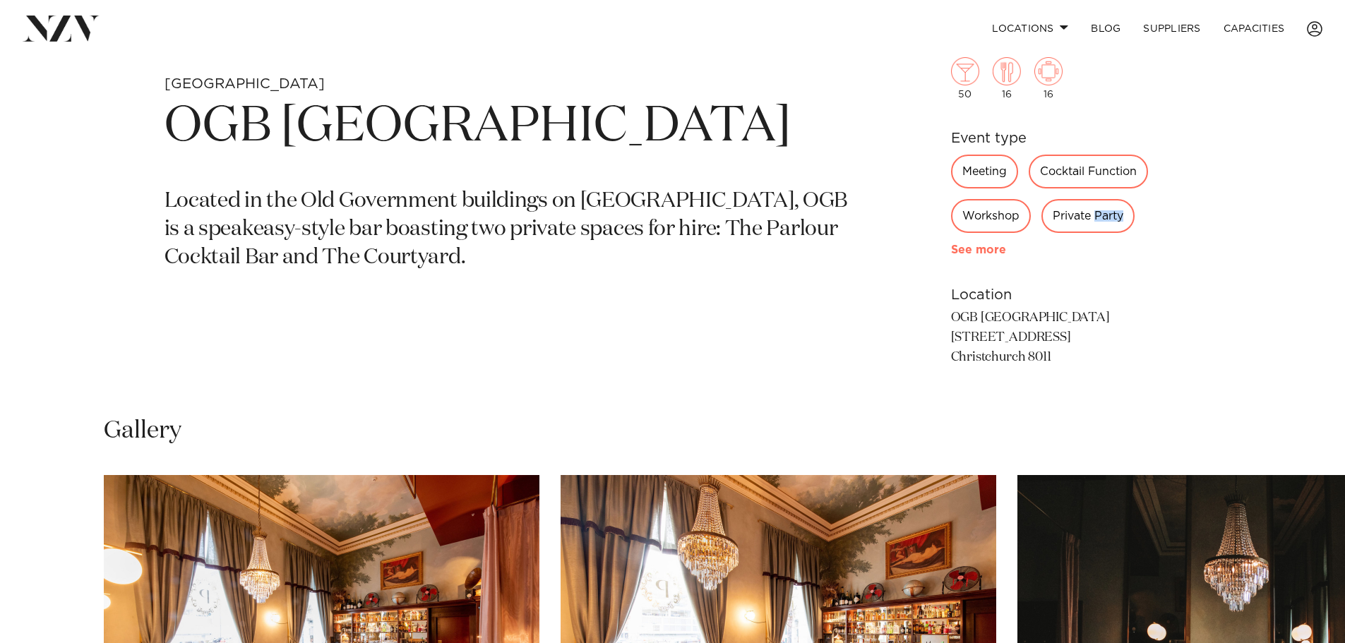 The image size is (1345, 643). What do you see at coordinates (984, 172) in the screenshot?
I see `div: Meeting` at bounding box center [984, 172].